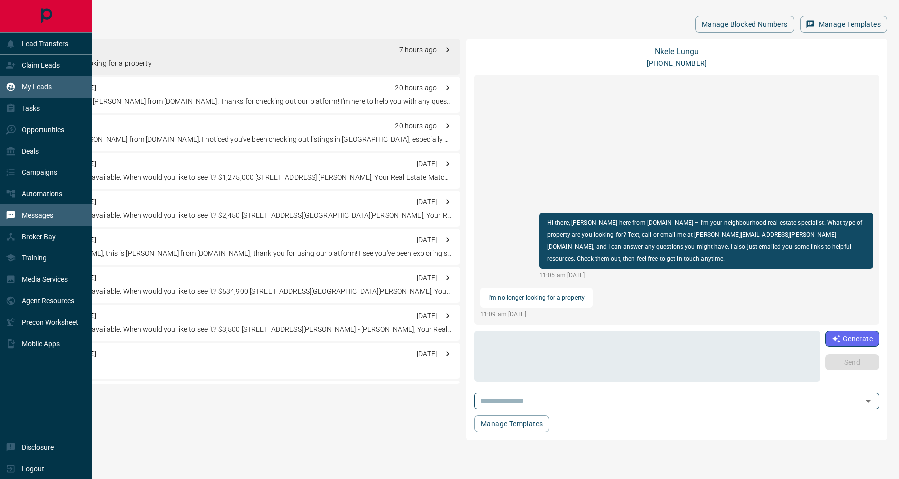 The image size is (899, 479). Describe the element at coordinates (676, 51) in the screenshot. I see `a: Nkele Lungu` at that location.